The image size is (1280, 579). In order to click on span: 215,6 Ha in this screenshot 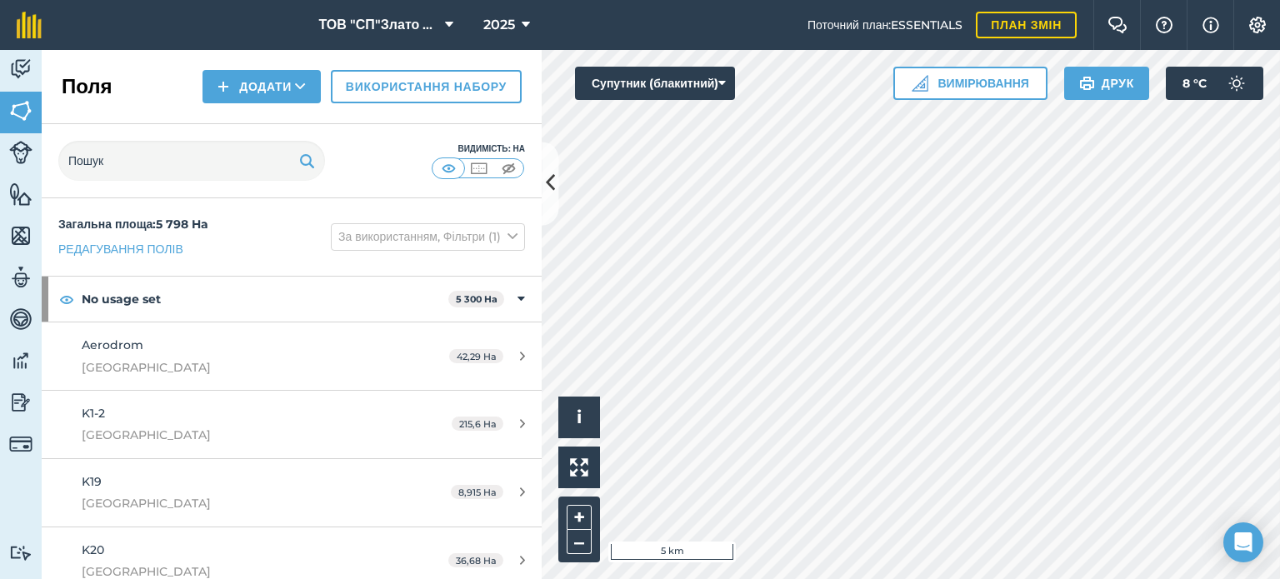, I will do `click(477, 423)`.